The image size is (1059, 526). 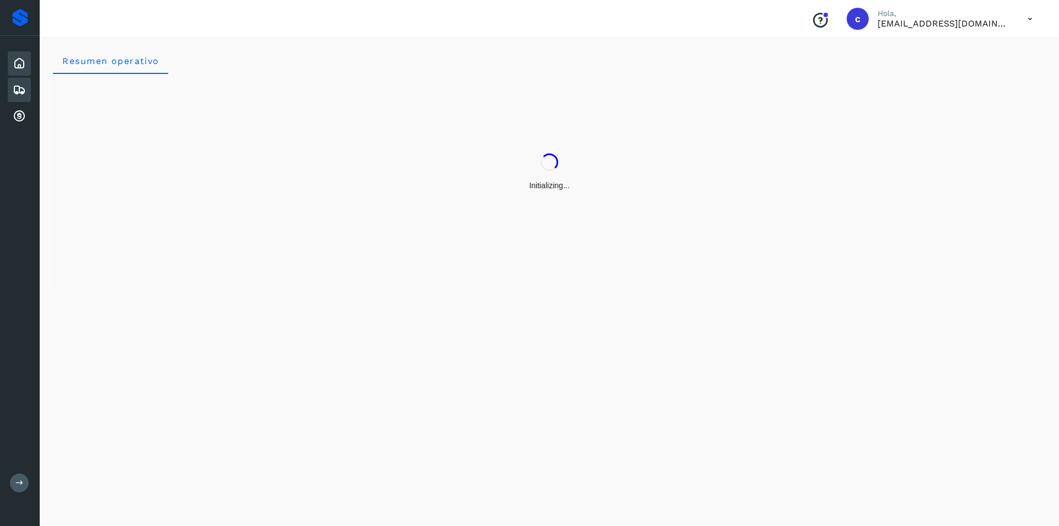 What do you see at coordinates (19, 116) in the screenshot?
I see `div: Cuentas por cobrar` at bounding box center [19, 116].